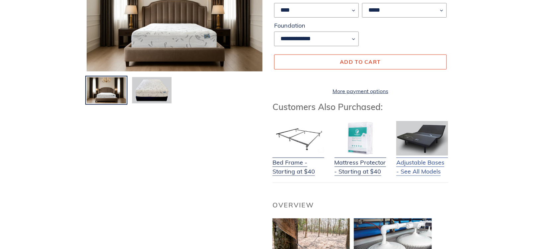 The width and height of the screenshot is (535, 249). Describe the element at coordinates (152, 90) in the screenshot. I see `img: Load image into Gallery viewer, aries-plush-mattress` at that location.